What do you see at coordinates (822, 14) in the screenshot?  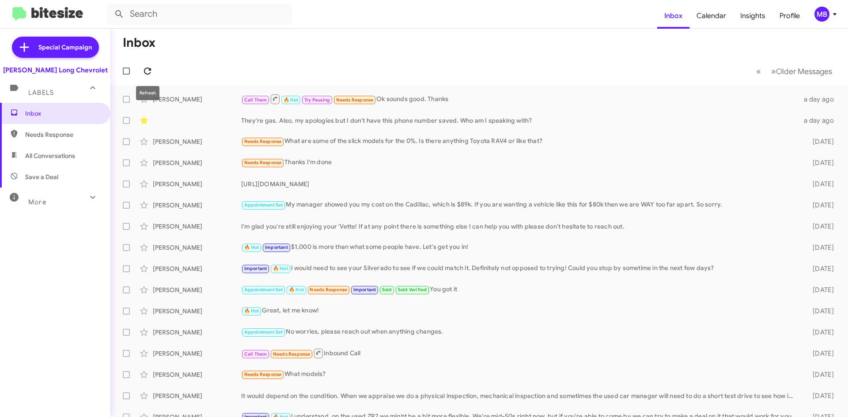 I see `div: MB` at bounding box center [822, 14].